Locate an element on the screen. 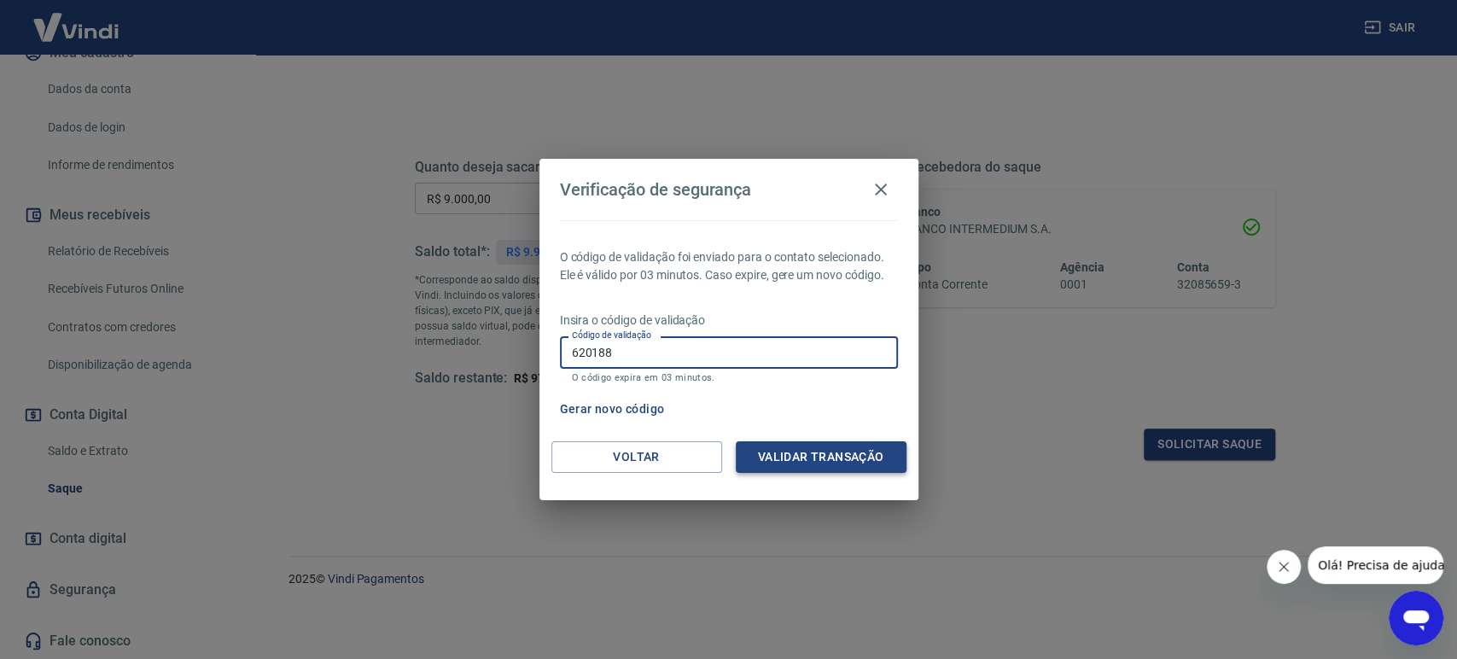  button: Validar transação is located at coordinates (821, 457).